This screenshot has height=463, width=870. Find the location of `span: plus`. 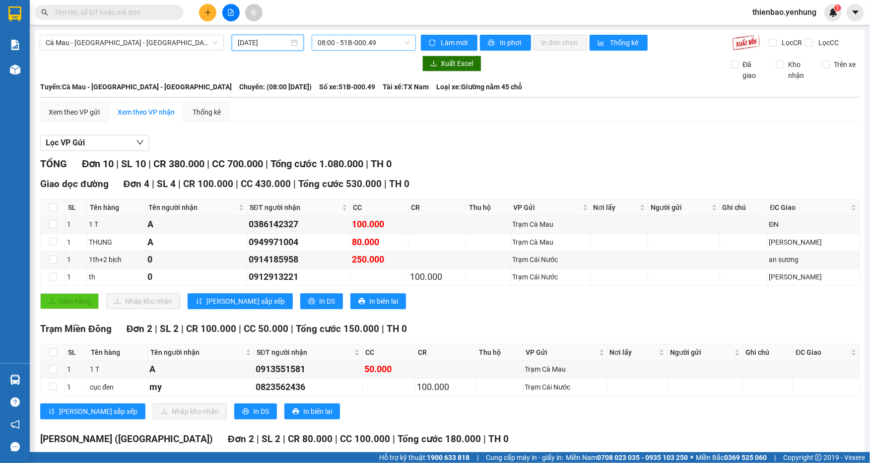

span: plus is located at coordinates (208, 12).